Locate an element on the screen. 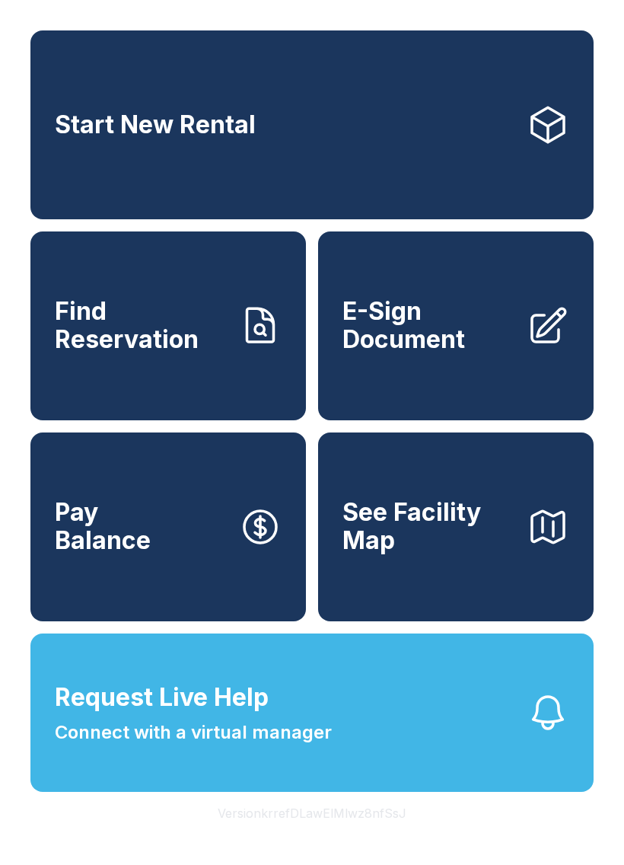 The width and height of the screenshot is (624, 865). button: See Facility Map is located at coordinates (456, 527).